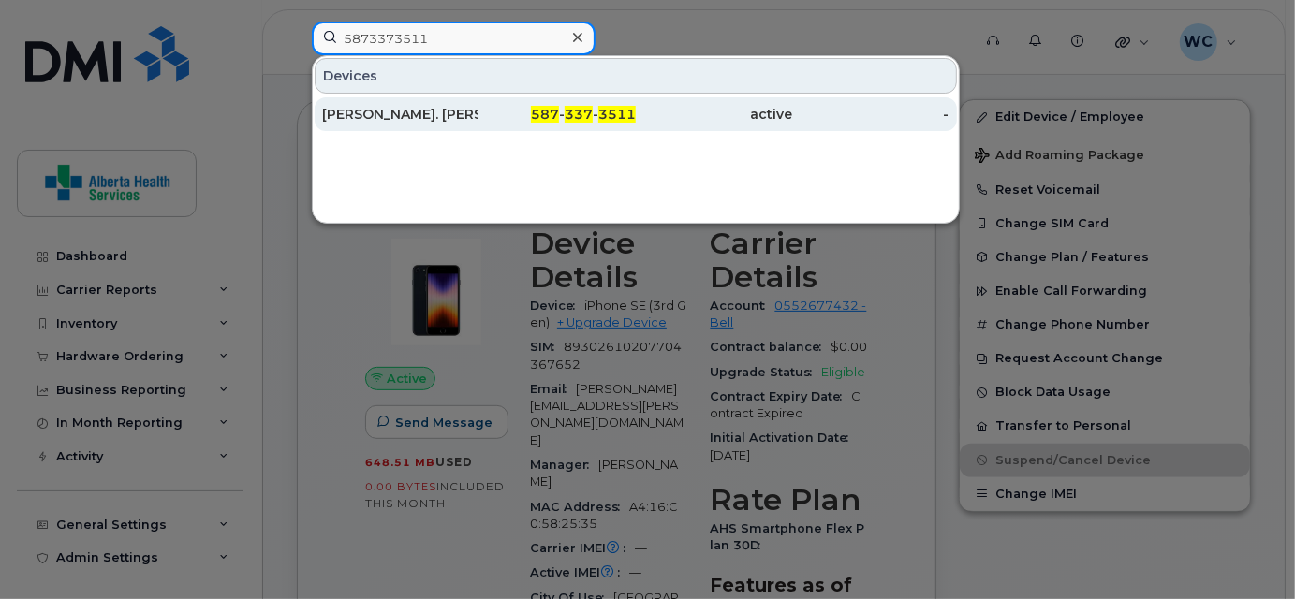 The image size is (1295, 599). What do you see at coordinates (636, 76) in the screenshot?
I see `div: Devices` at bounding box center [636, 76].